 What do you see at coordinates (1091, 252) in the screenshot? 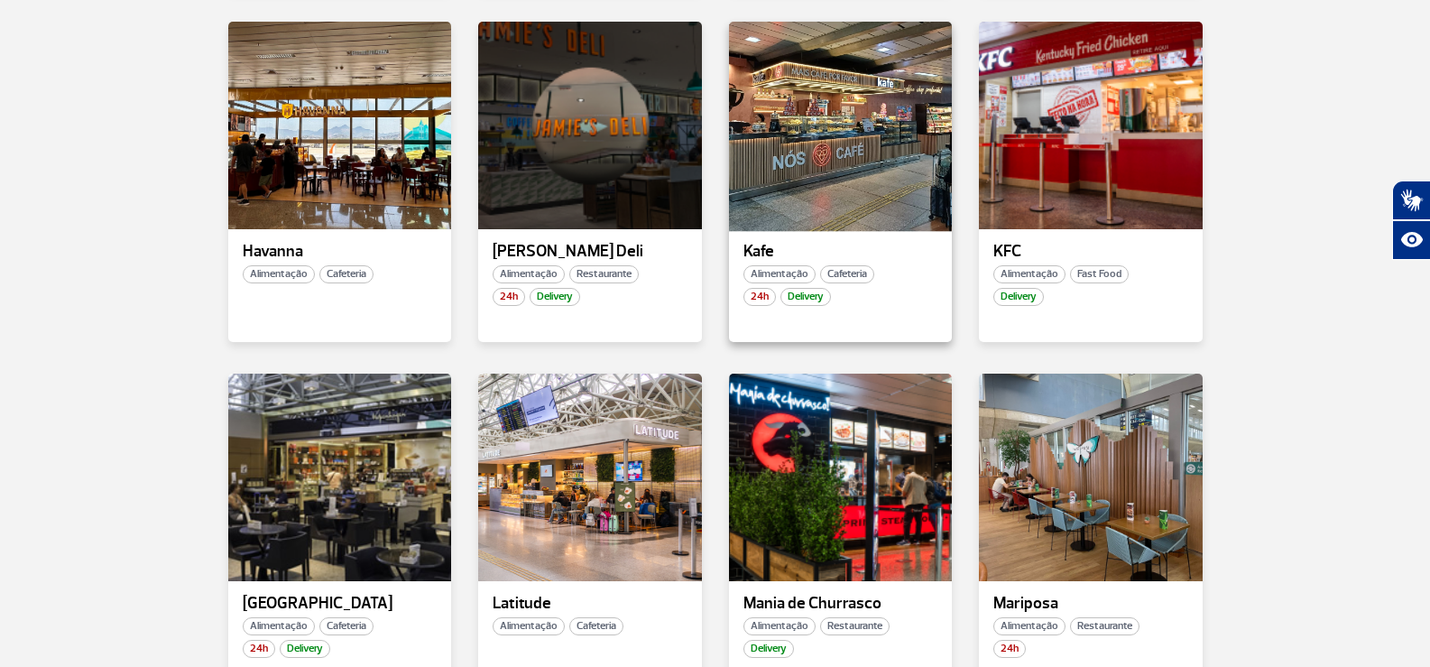
I see `p: KFC` at bounding box center [1091, 252].